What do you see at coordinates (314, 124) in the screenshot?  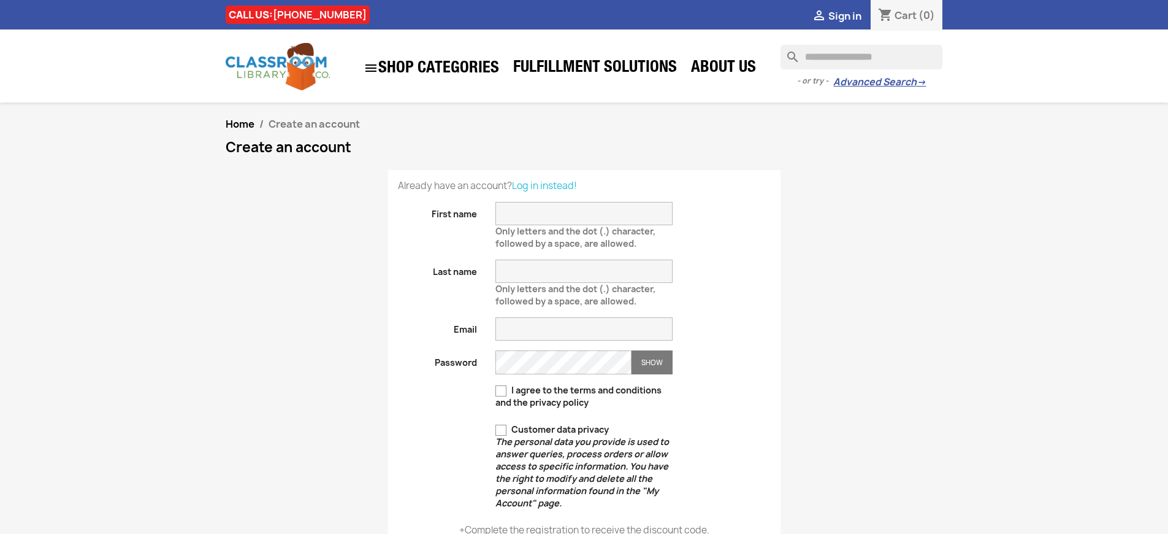 I see `span: Create an account` at bounding box center [314, 124].